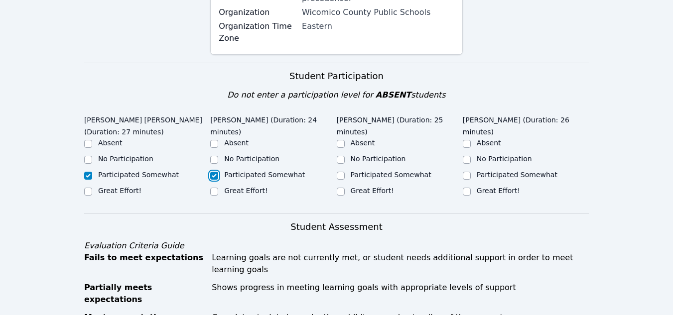  Describe the element at coordinates (257, 12) in the screenshot. I see `label: Organization` at that location.